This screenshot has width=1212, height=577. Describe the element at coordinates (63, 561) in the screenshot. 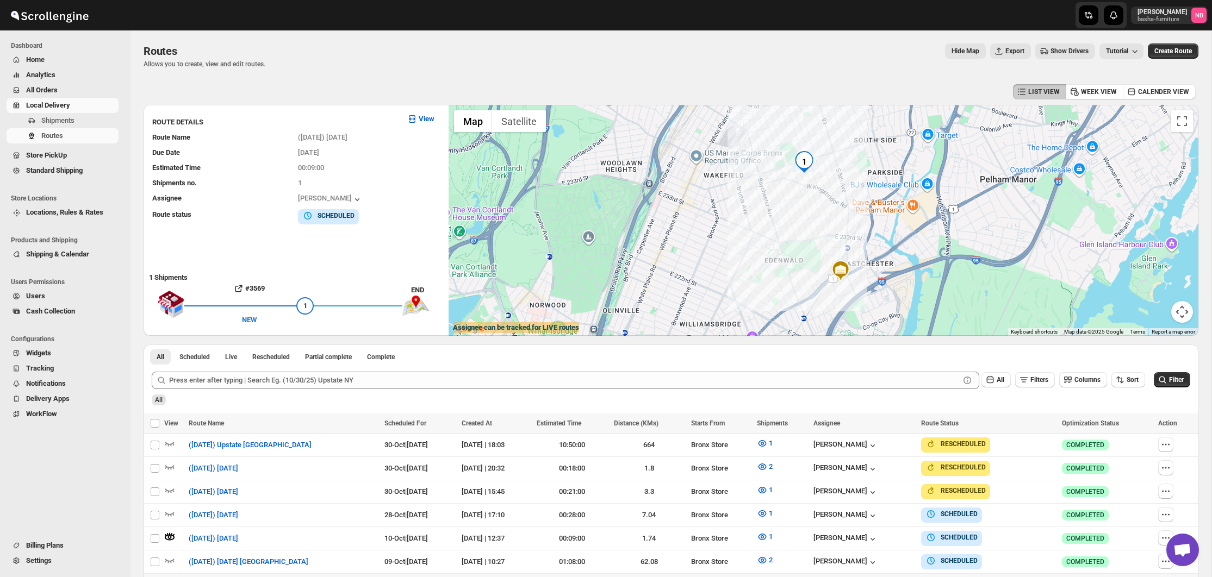

I see `button: Settings` at that location.